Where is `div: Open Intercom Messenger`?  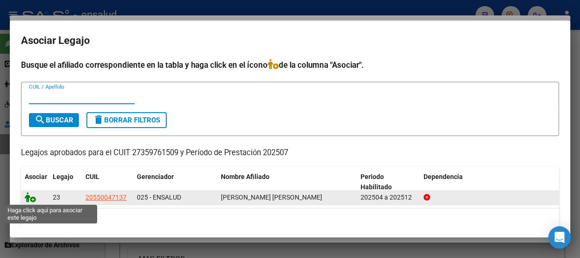 div: Open Intercom Messenger is located at coordinates (559, 237).